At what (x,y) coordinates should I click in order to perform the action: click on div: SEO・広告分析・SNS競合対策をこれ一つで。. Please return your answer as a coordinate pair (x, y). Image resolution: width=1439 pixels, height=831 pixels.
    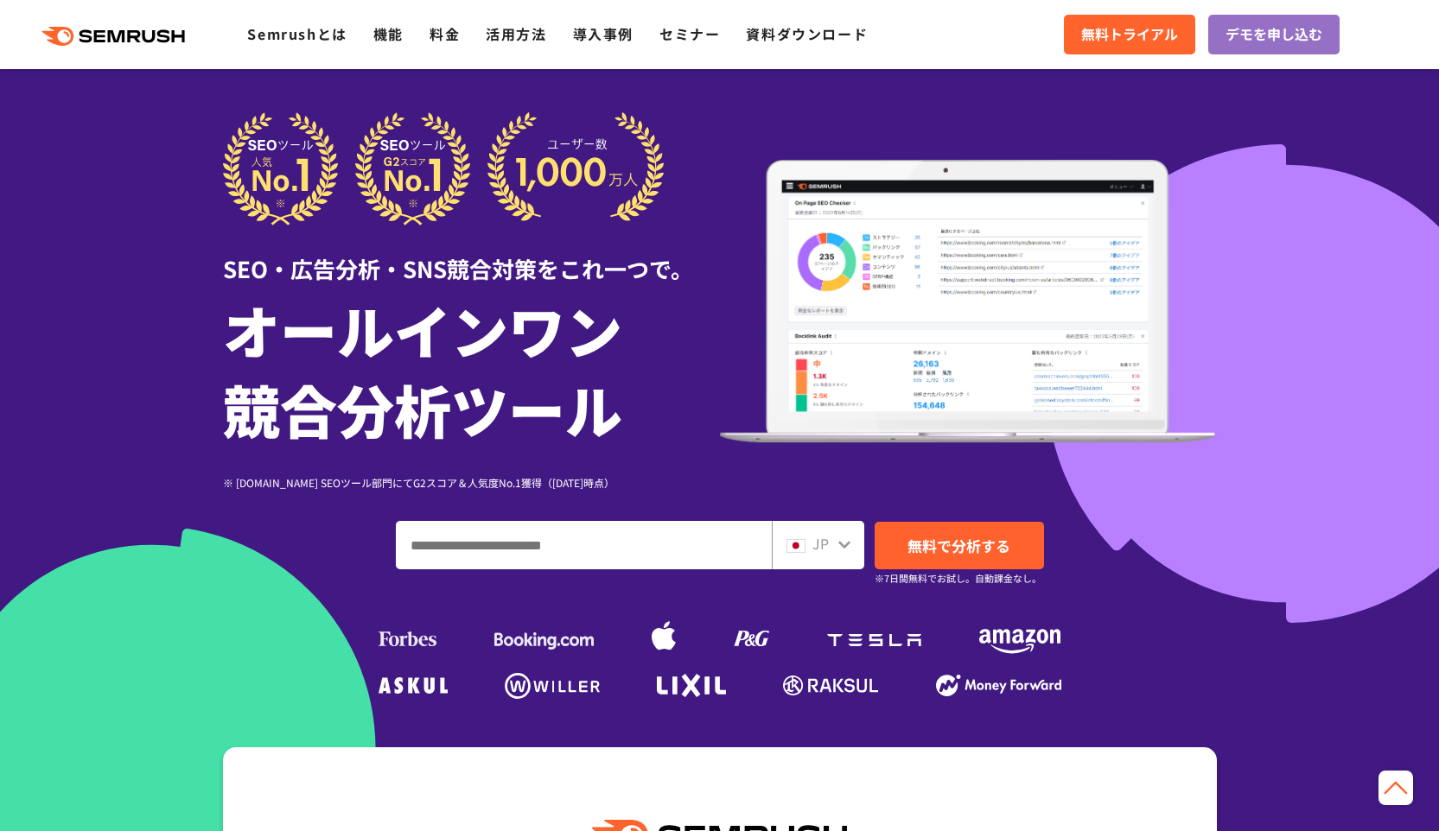
    Looking at the image, I should click on (471, 255).